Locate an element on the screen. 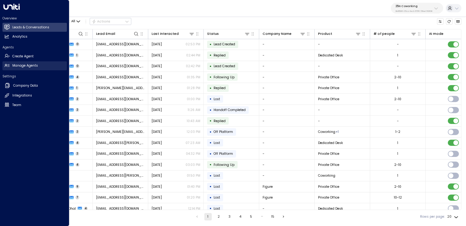 This screenshot has height=226, width=466. span: Refresh is located at coordinates (450, 22).